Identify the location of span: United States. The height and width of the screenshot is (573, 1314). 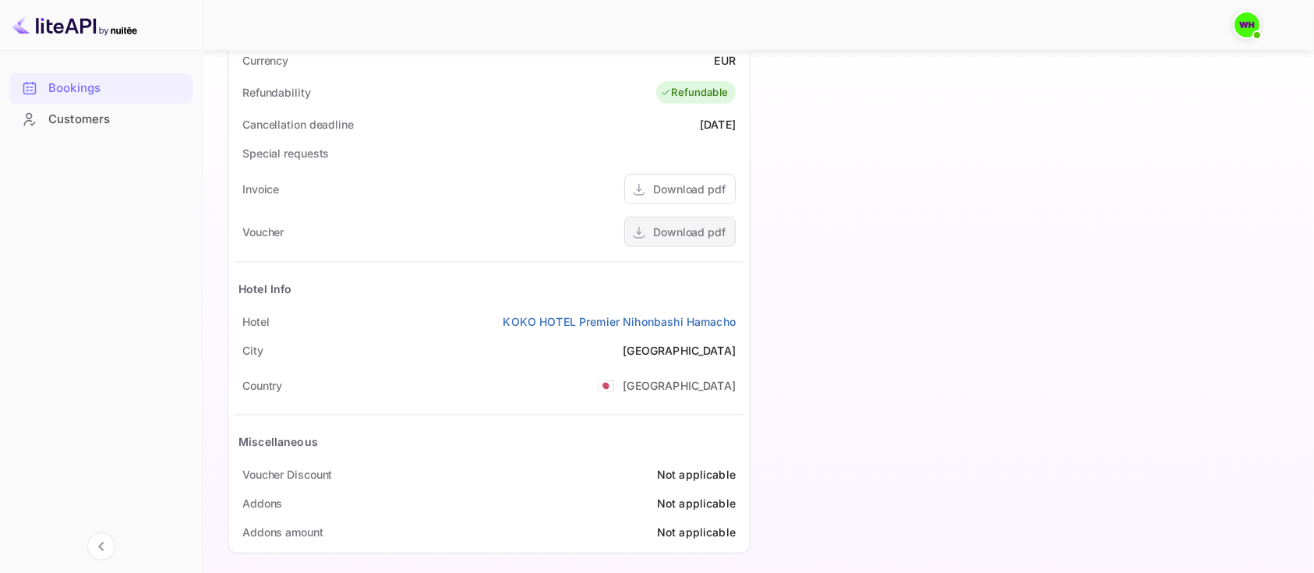
(606, 385).